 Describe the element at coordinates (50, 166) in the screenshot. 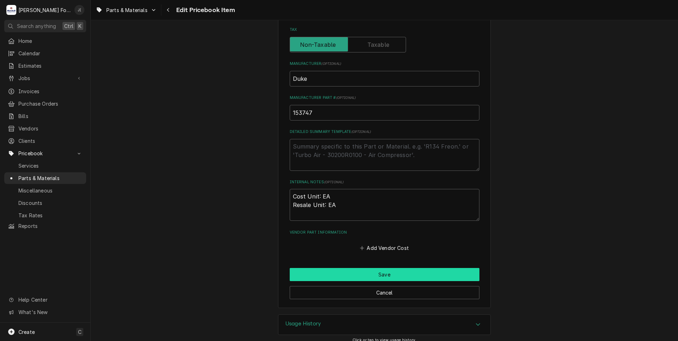

I see `span: Services` at that location.